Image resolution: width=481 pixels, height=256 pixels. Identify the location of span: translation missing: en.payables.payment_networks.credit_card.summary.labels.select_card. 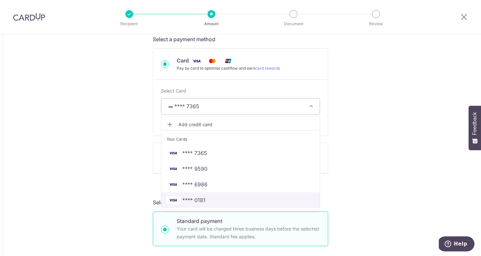
(173, 91).